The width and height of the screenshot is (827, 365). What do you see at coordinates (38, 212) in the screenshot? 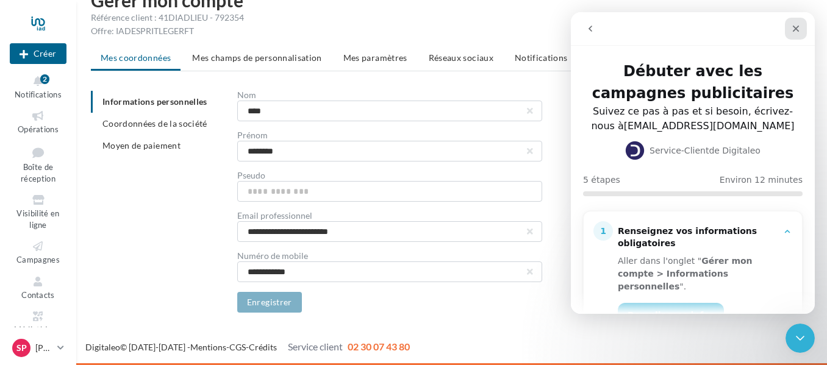
I see `a: Visibilité en ligne` at bounding box center [38, 212].